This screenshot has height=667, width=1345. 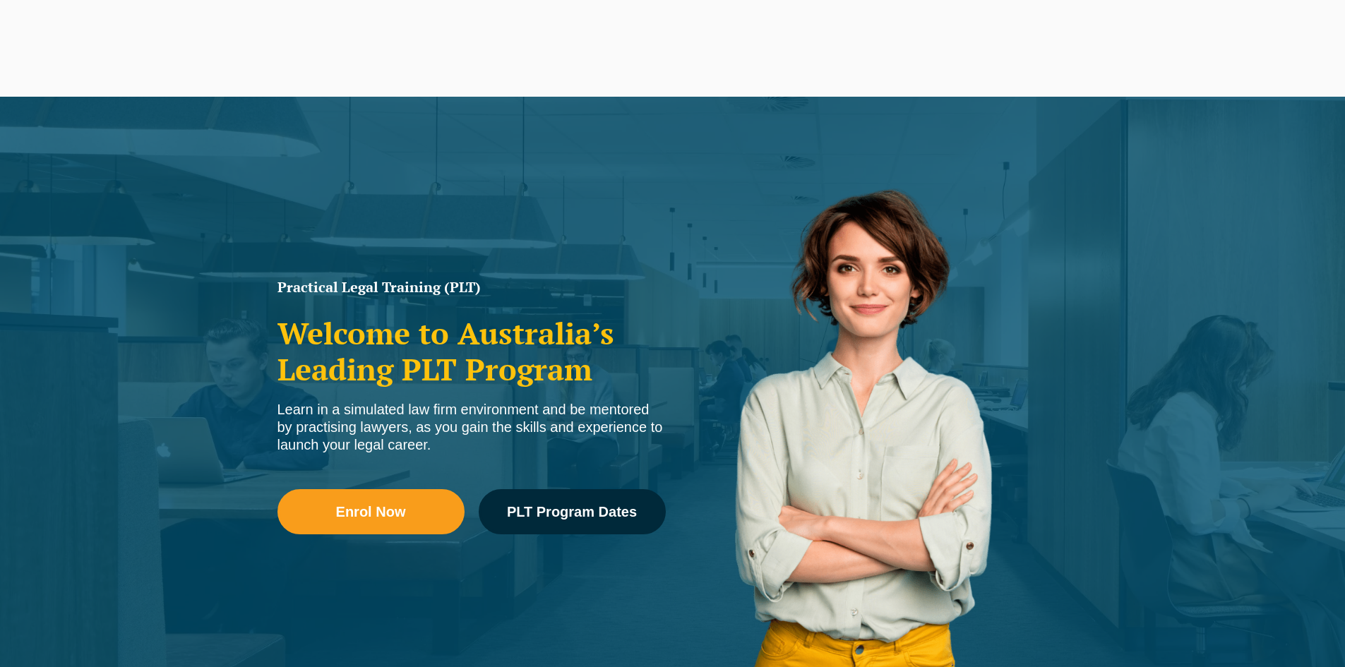 I want to click on div: Learn in a simulated law firm environment and be mentored by practising lawyers, as you gain the ..., so click(x=472, y=427).